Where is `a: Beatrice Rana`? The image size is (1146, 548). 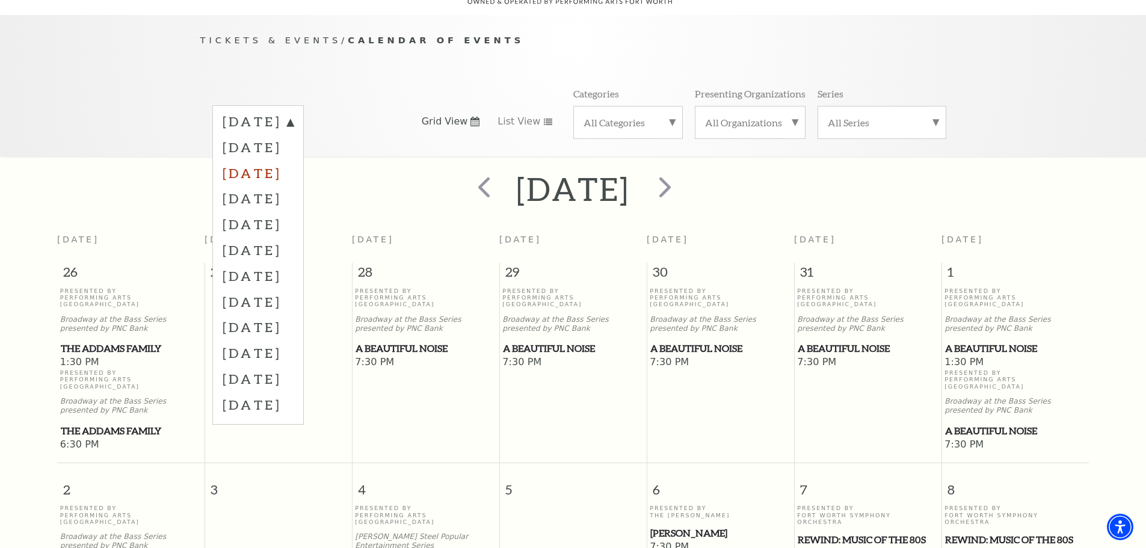
a: Beatrice Rana is located at coordinates (720, 533).